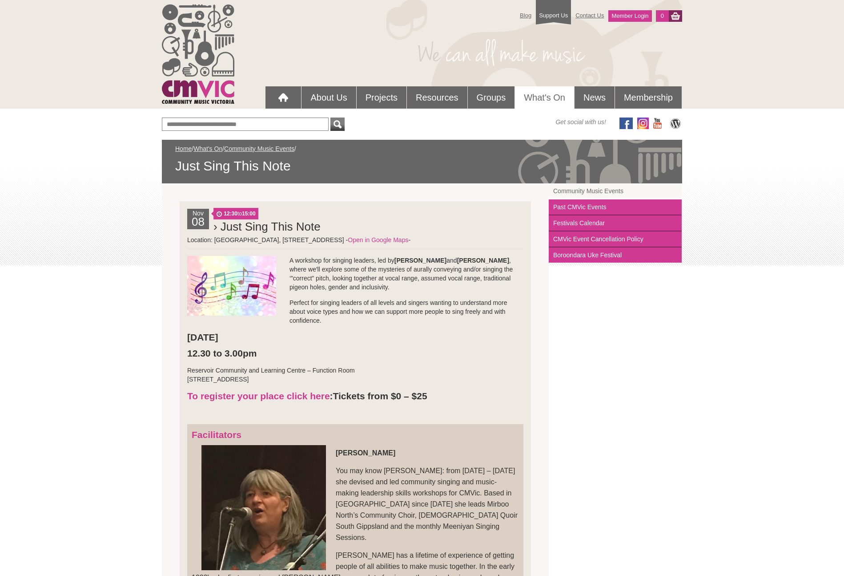  What do you see at coordinates (230, 214) in the screenshot?
I see `strong: 12:30` at bounding box center [230, 214].